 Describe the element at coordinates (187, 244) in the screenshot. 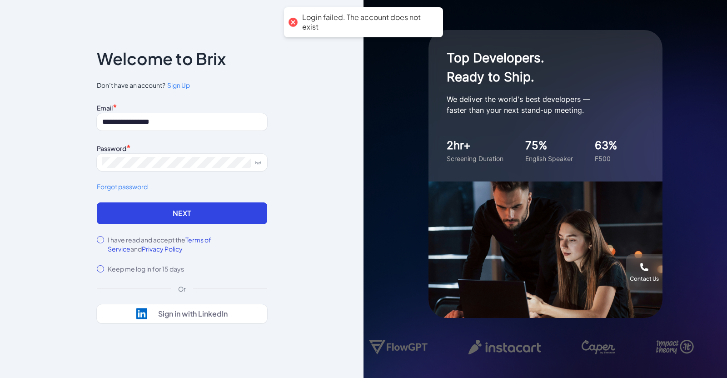

I see `label: I have read and accept the and` at that location.